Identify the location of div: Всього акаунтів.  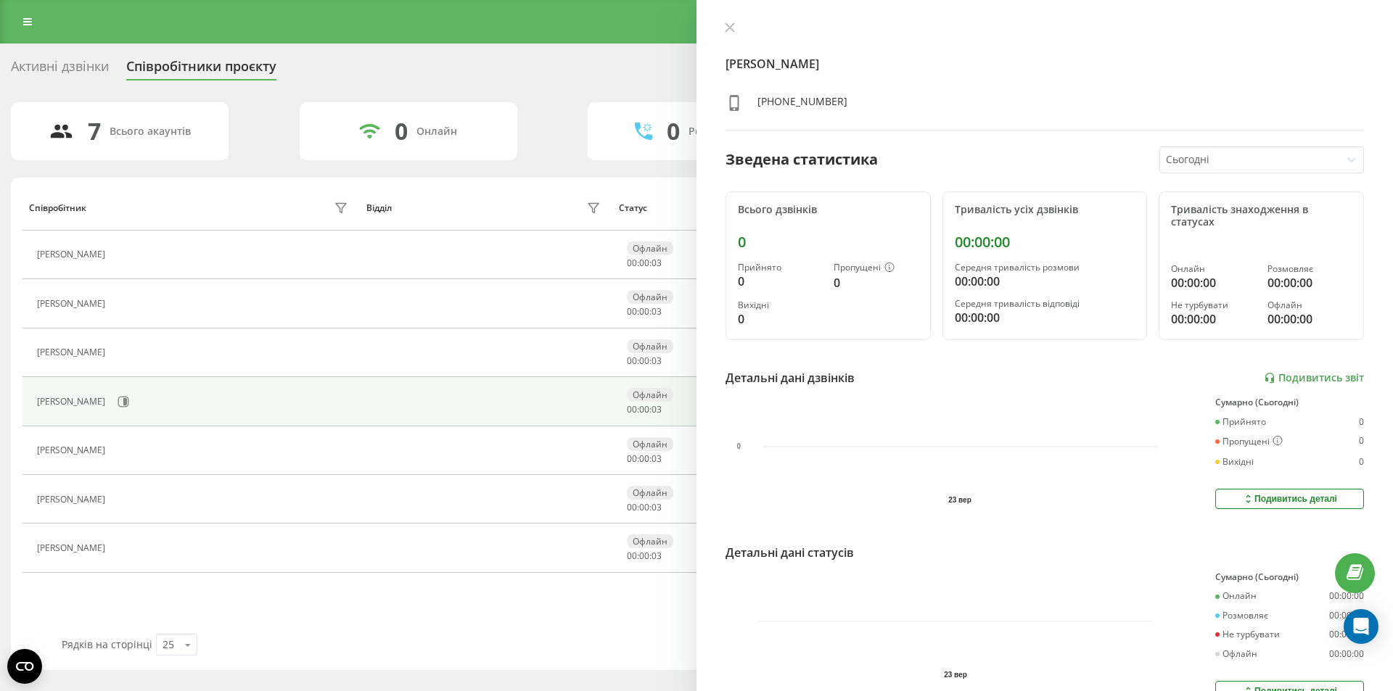
(150, 131).